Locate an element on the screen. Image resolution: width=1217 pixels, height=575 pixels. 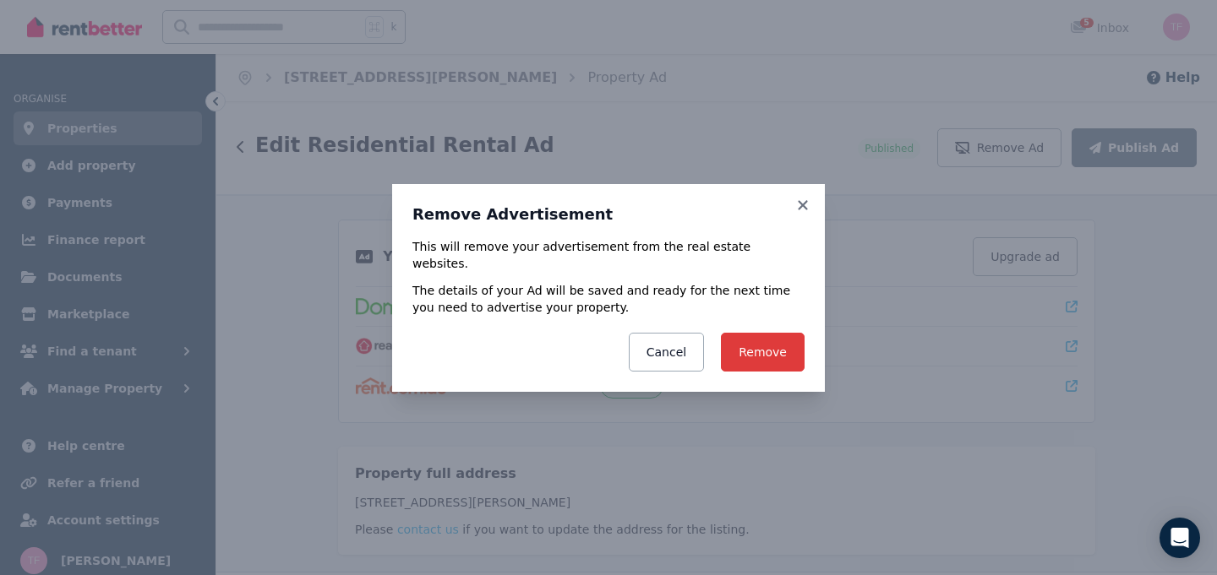
button: Remove is located at coordinates (762, 352).